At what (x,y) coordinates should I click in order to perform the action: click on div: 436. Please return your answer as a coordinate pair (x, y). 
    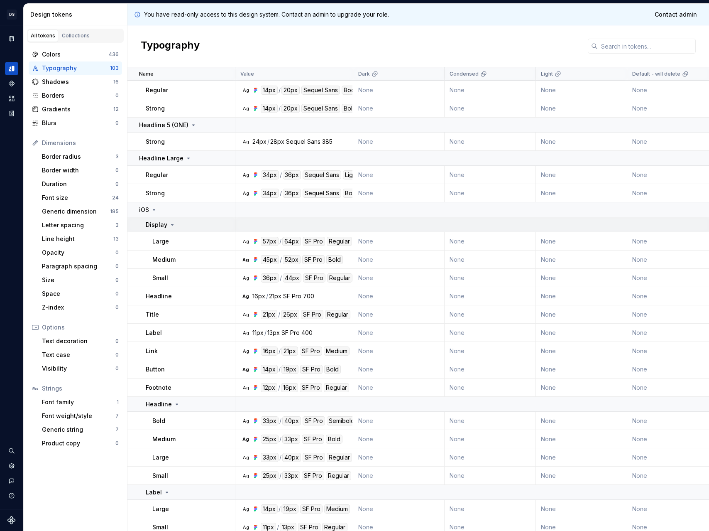
    Looking at the image, I should click on (114, 54).